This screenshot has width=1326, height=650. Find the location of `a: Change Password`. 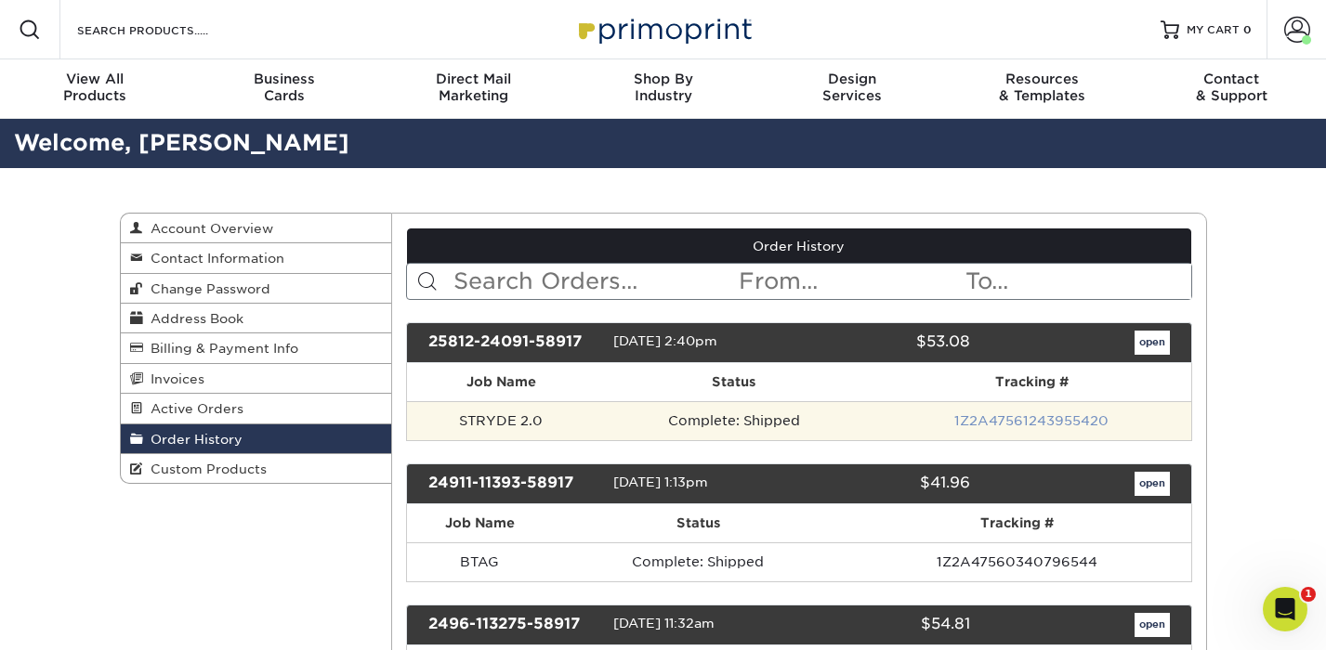

a: Change Password is located at coordinates (256, 289).